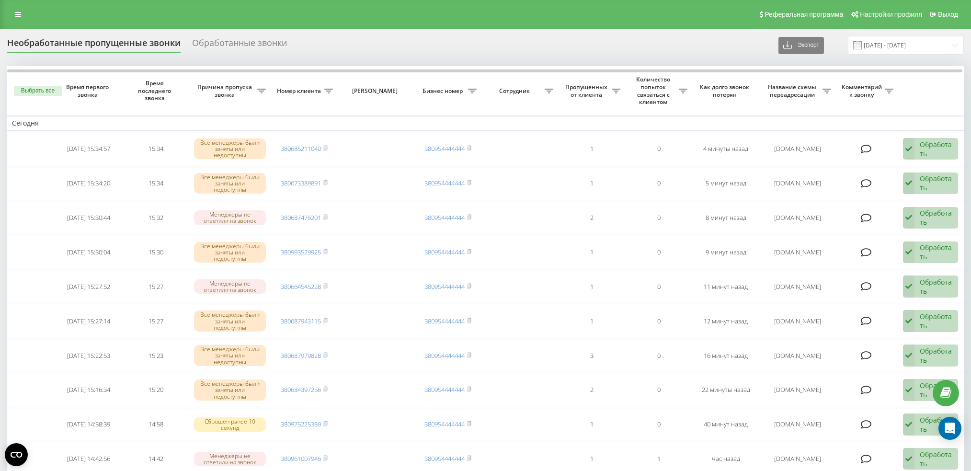 The height and width of the screenshot is (471, 971). I want to click on span: Номер клиента, so click(300, 91).